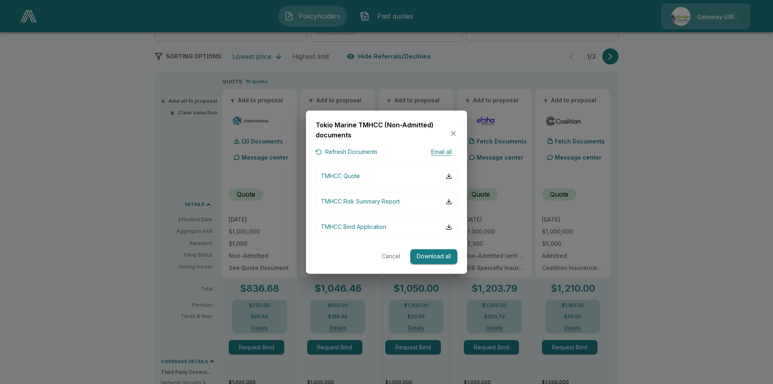  What do you see at coordinates (391, 256) in the screenshot?
I see `button: Cancel` at bounding box center [391, 256].